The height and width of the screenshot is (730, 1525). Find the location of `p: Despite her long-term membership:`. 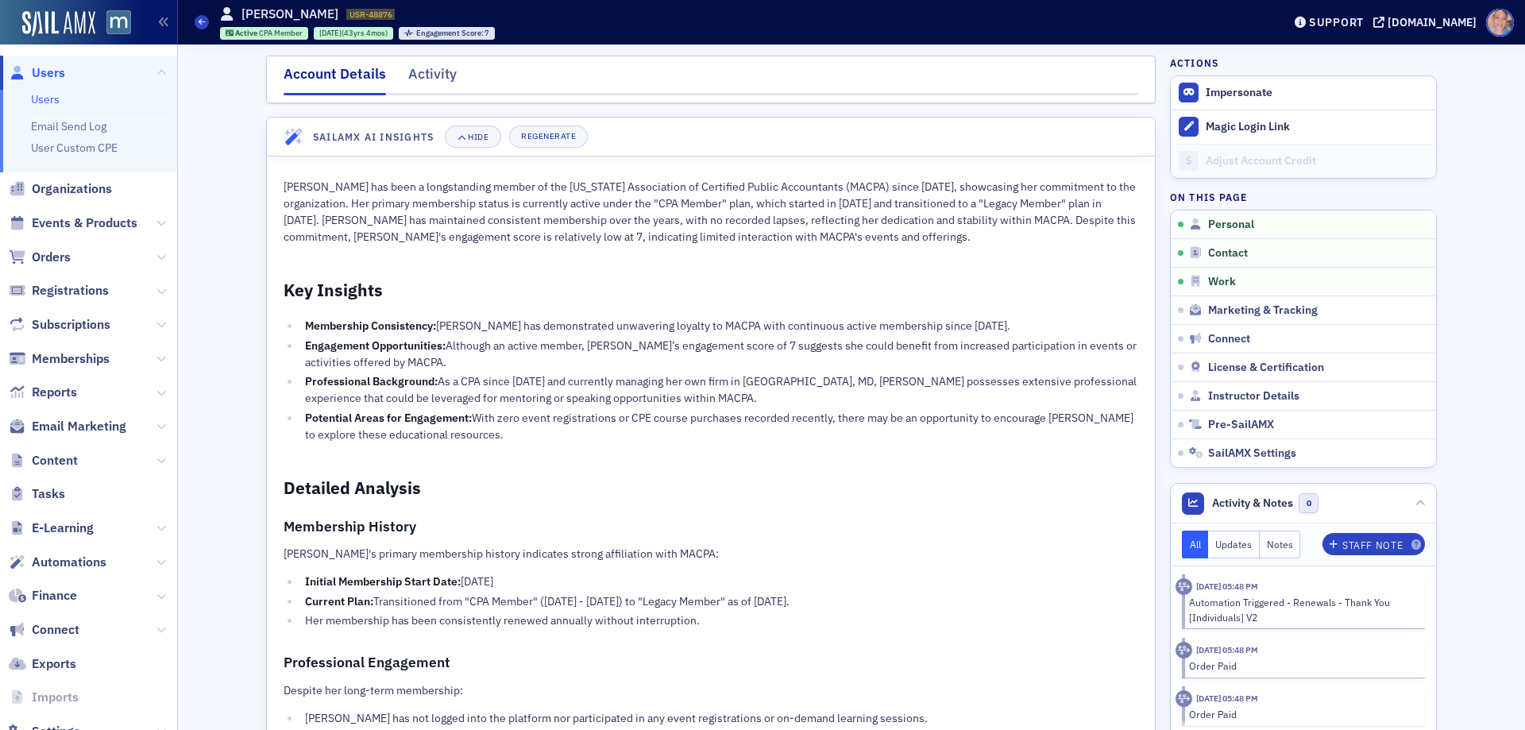

p: Despite her long-term membership: is located at coordinates (711, 690).